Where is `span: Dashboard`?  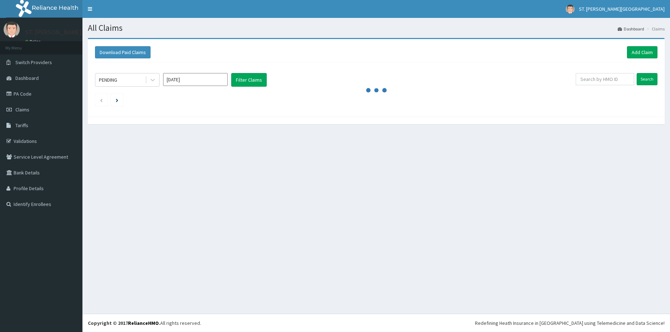 span: Dashboard is located at coordinates (27, 78).